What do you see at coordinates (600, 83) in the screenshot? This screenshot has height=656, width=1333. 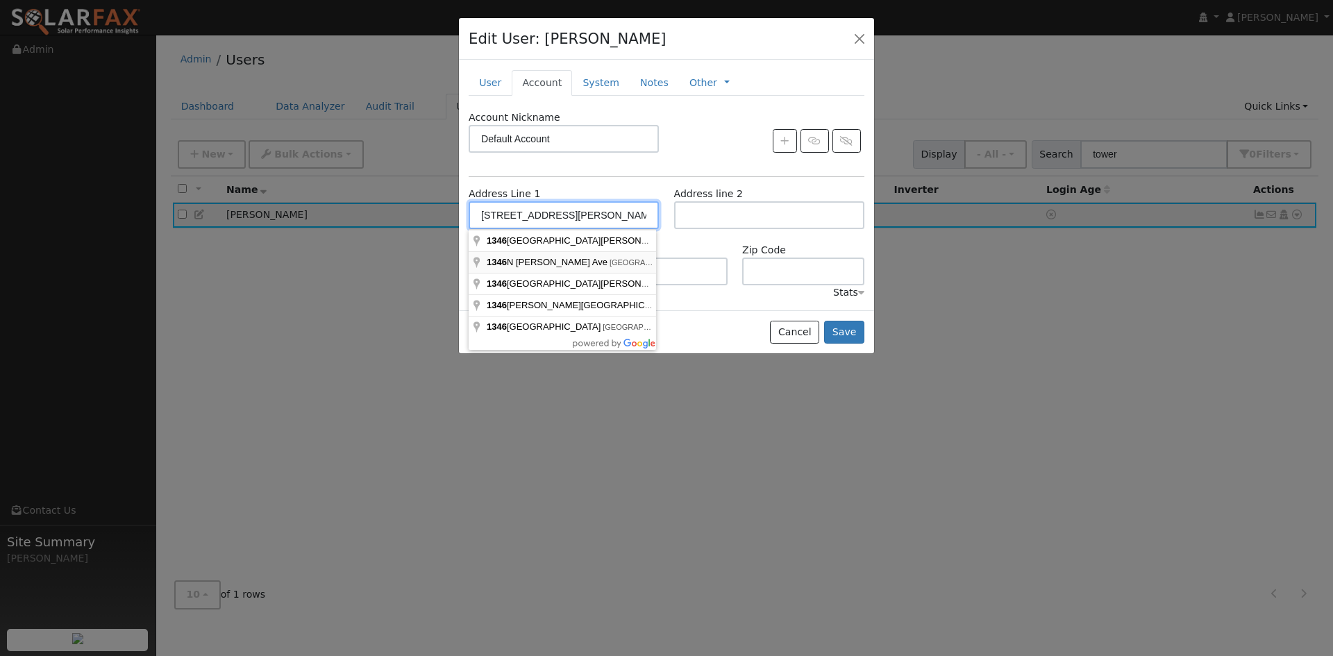 I see `a: System` at bounding box center [600, 83].